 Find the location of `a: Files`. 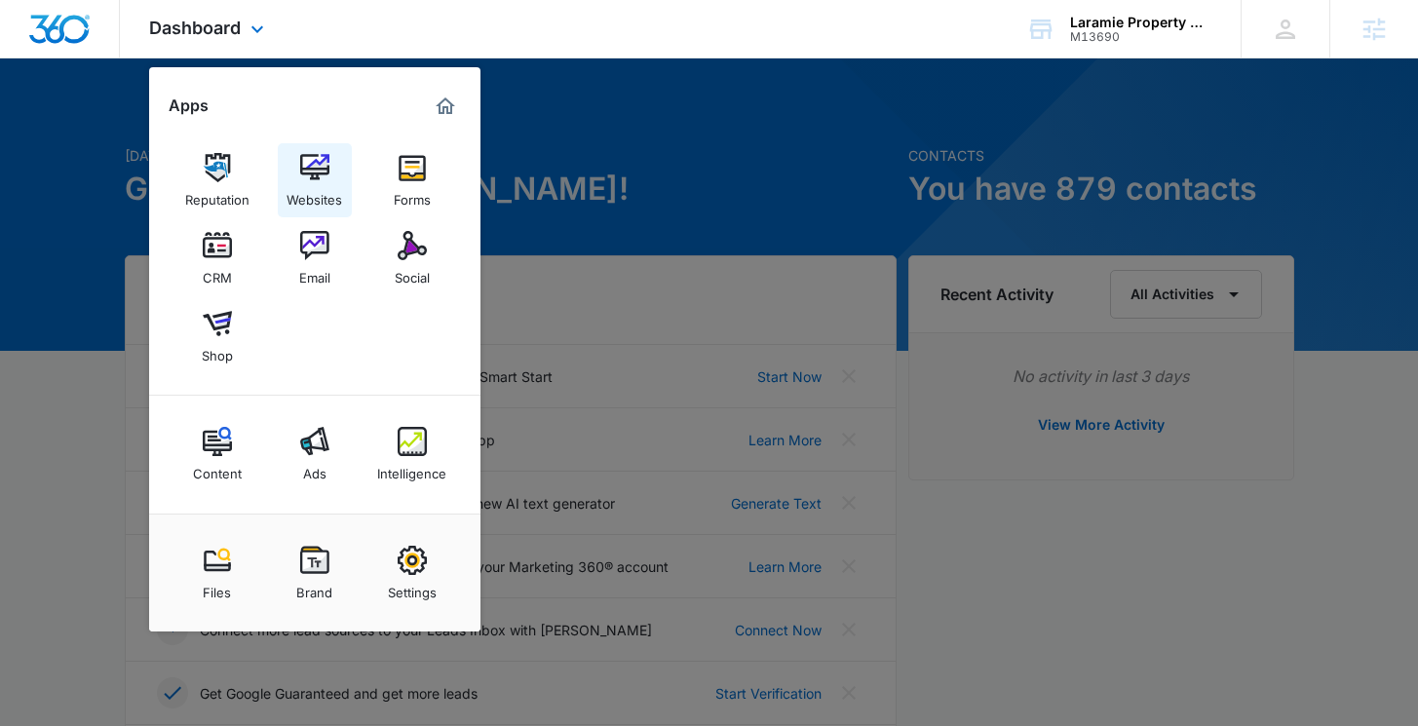

a: Files is located at coordinates (217, 573).